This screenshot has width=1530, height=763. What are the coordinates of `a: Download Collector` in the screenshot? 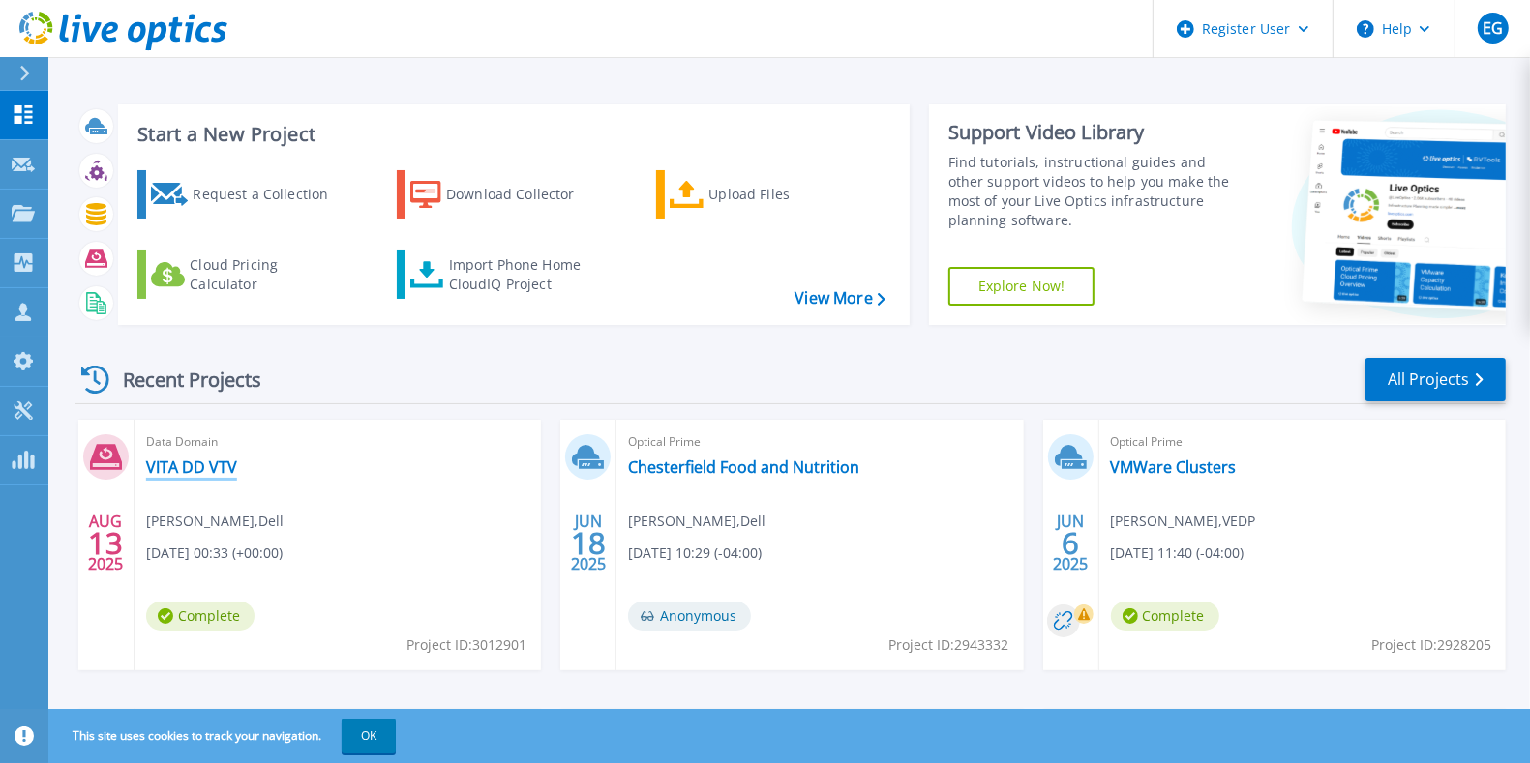 It's located at (504, 194).